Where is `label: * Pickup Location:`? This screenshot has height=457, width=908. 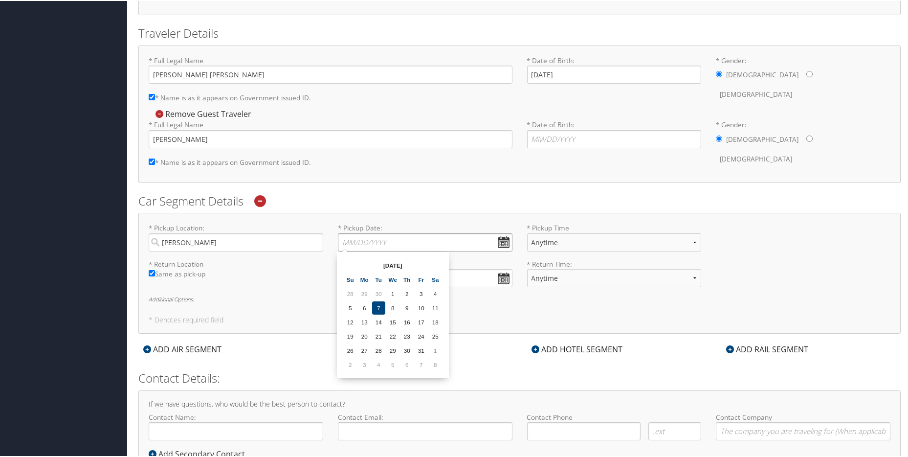 label: * Pickup Location: is located at coordinates (236, 236).